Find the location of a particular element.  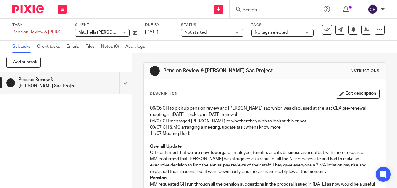

label: Client is located at coordinates (106, 25).